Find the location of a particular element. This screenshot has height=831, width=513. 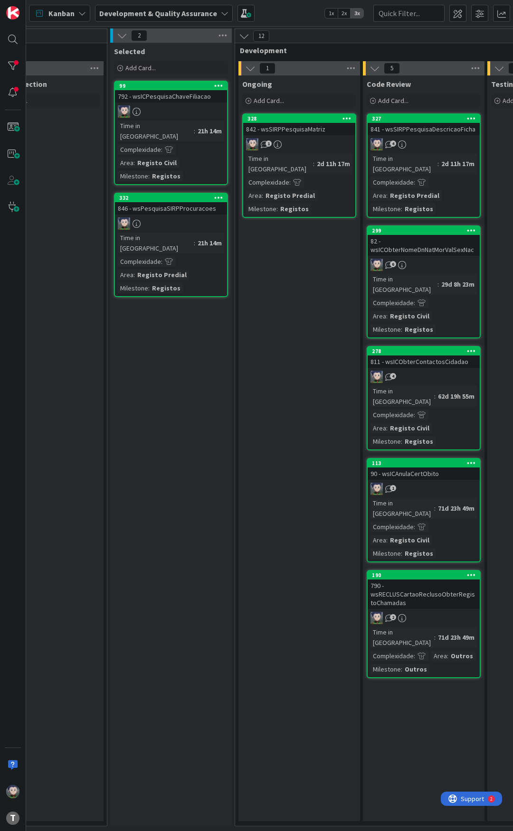

div: 82 - wsICObterNomeDnNatMorValSexNac is located at coordinates (424, 245).